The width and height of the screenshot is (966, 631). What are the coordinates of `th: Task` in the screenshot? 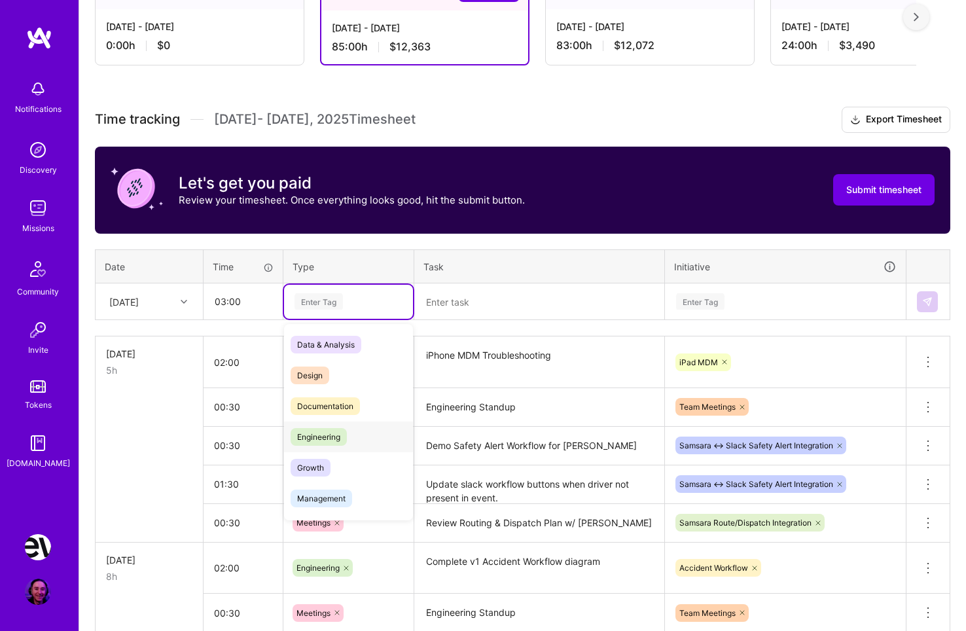 It's located at (539, 266).